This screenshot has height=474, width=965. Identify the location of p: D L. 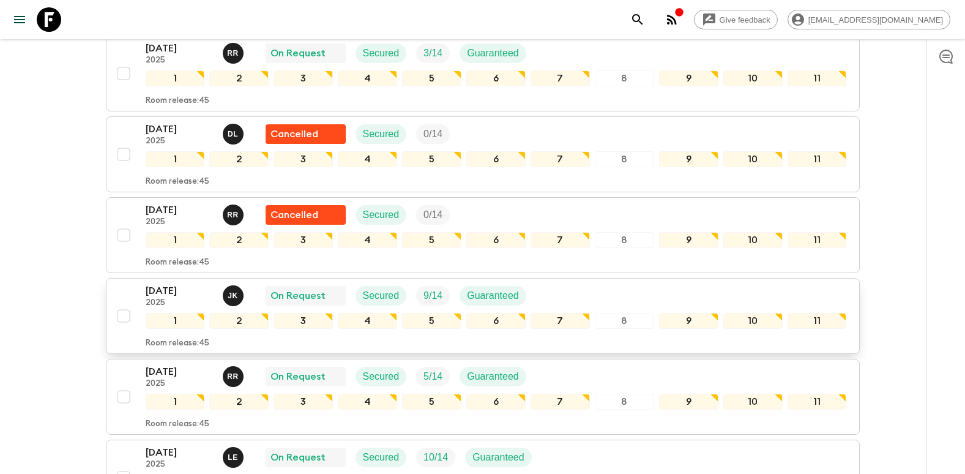
(232, 134).